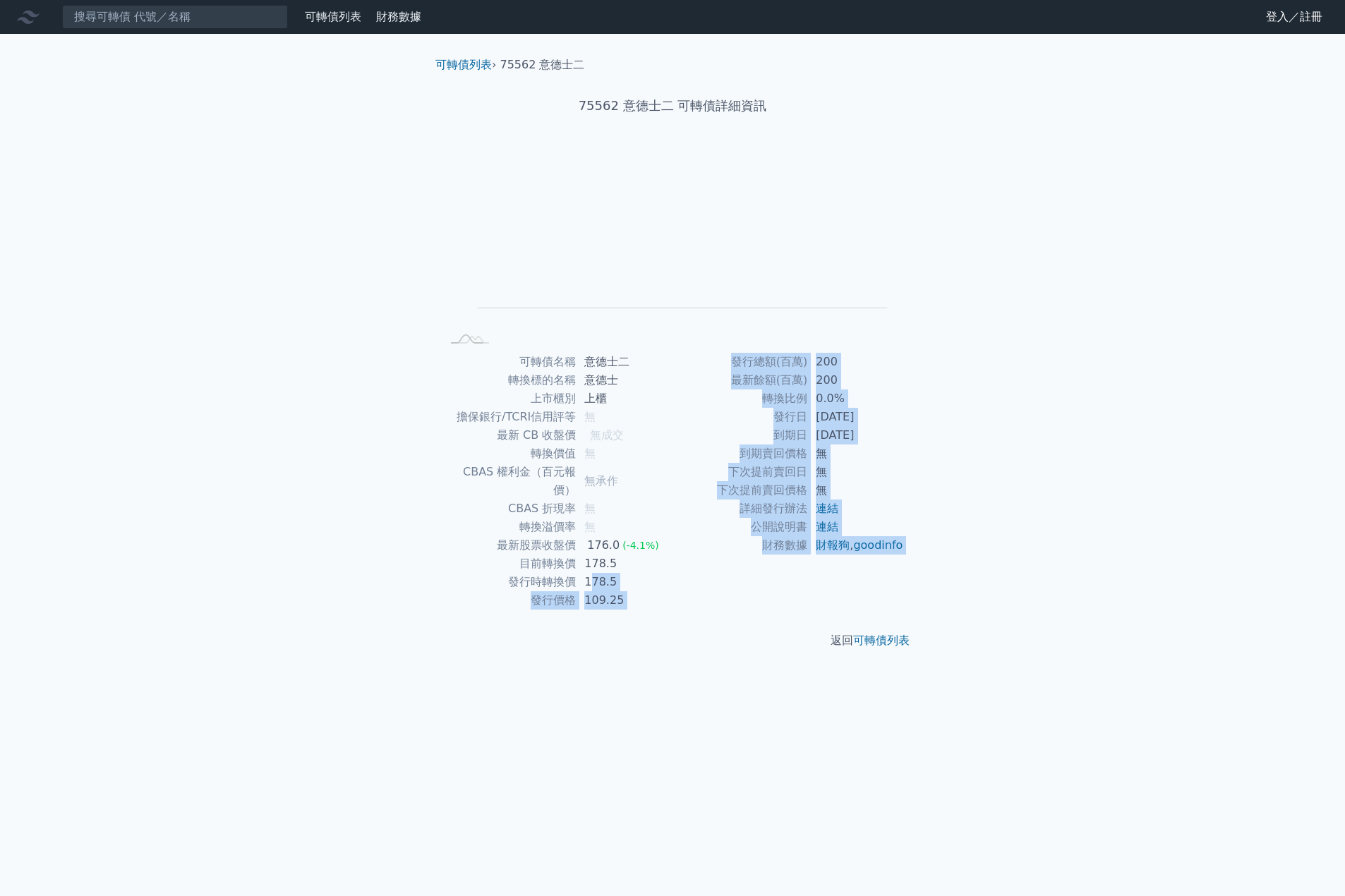  I want to click on div: 176.0, so click(603, 545).